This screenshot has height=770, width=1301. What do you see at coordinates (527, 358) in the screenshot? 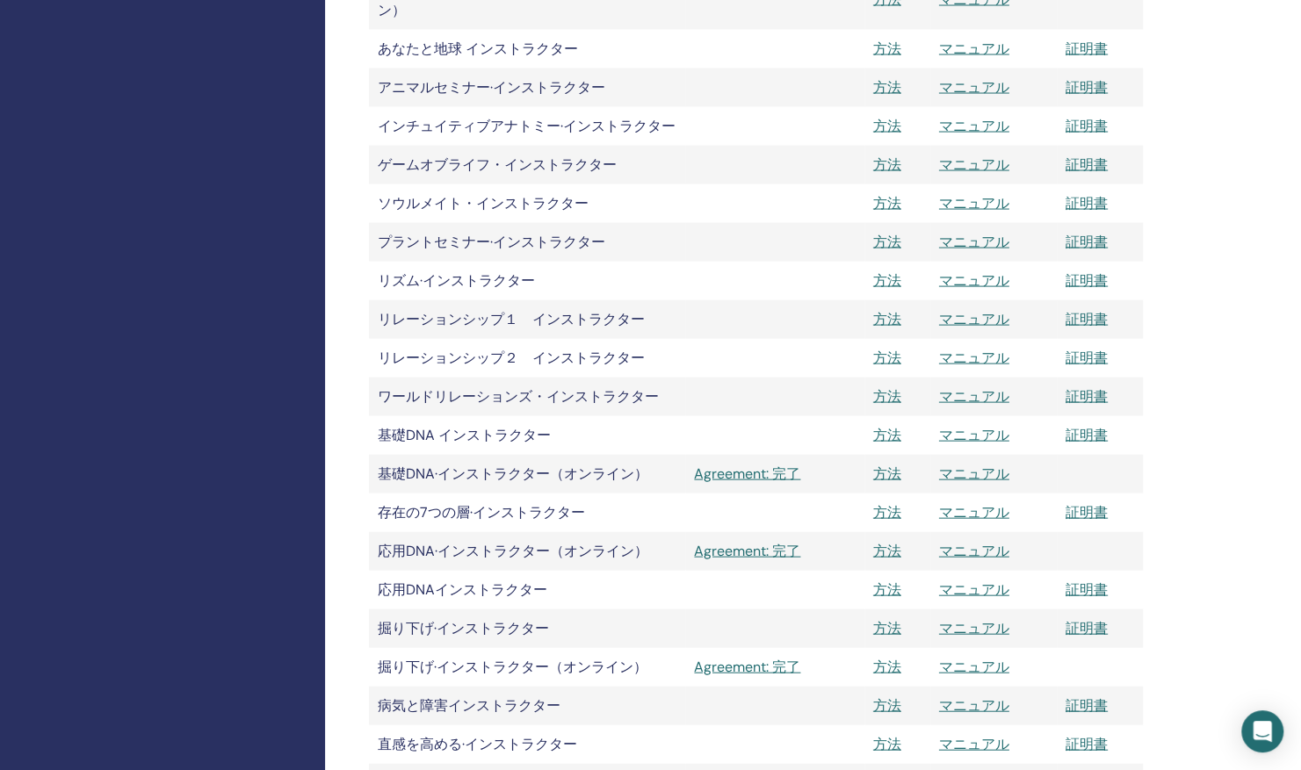
I see `td: リレーションシップ２ インストラクター` at bounding box center [527, 358].